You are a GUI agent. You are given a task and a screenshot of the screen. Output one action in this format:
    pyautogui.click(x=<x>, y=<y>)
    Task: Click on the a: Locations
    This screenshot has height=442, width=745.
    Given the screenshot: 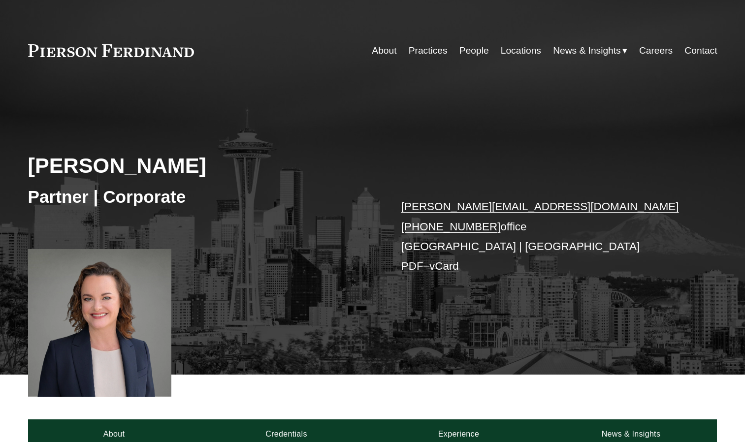 What is the action you would take?
    pyautogui.click(x=521, y=51)
    